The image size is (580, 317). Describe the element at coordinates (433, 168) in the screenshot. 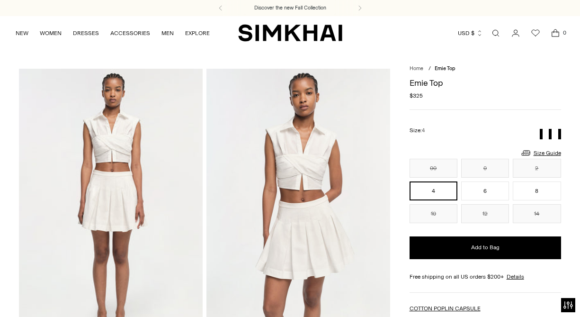

I see `button: 00` at that location.